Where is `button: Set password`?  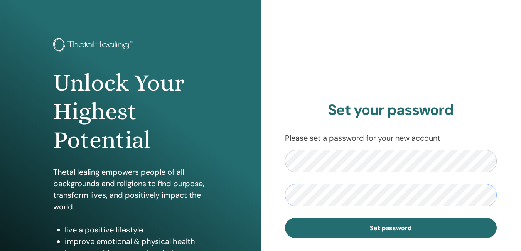
button: Set password is located at coordinates (391, 228).